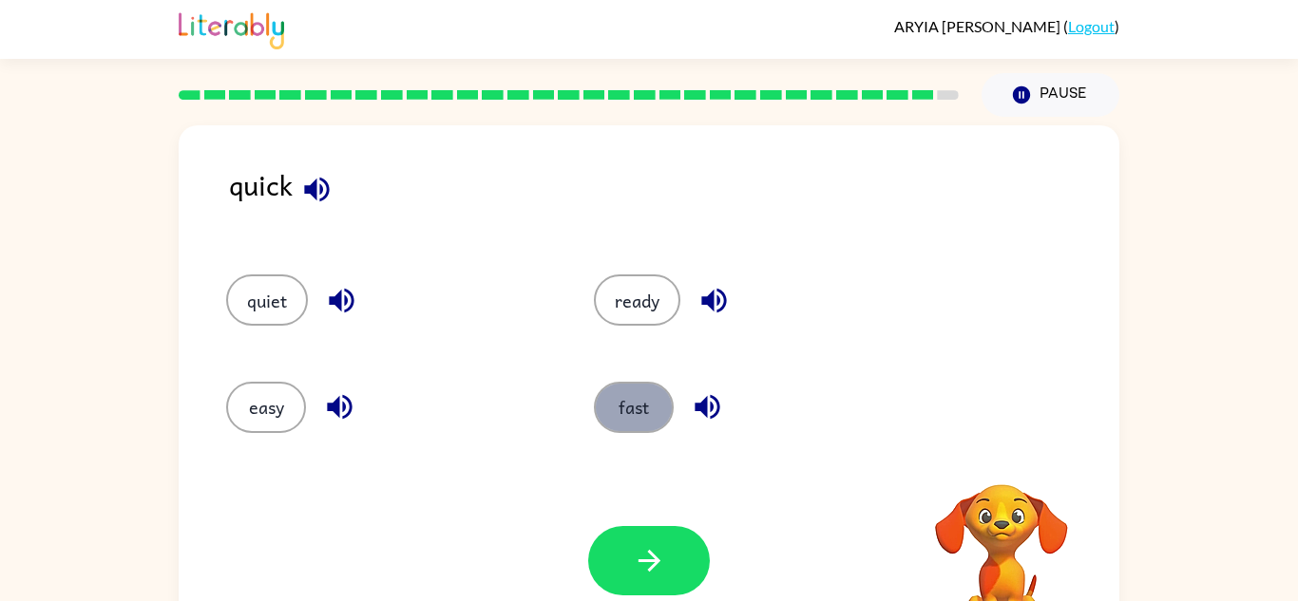  I want to click on a: Logout, so click(1091, 26).